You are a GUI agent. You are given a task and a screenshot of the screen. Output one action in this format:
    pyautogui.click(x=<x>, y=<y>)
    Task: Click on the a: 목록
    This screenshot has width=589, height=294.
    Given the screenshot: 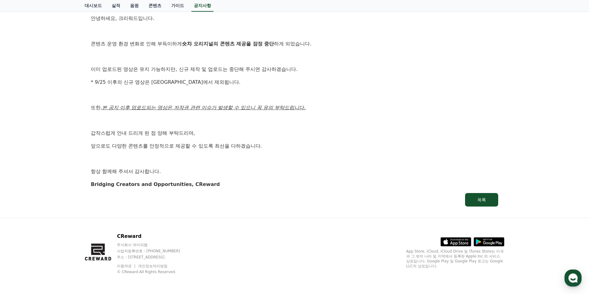 What is the action you would take?
    pyautogui.click(x=295, y=200)
    